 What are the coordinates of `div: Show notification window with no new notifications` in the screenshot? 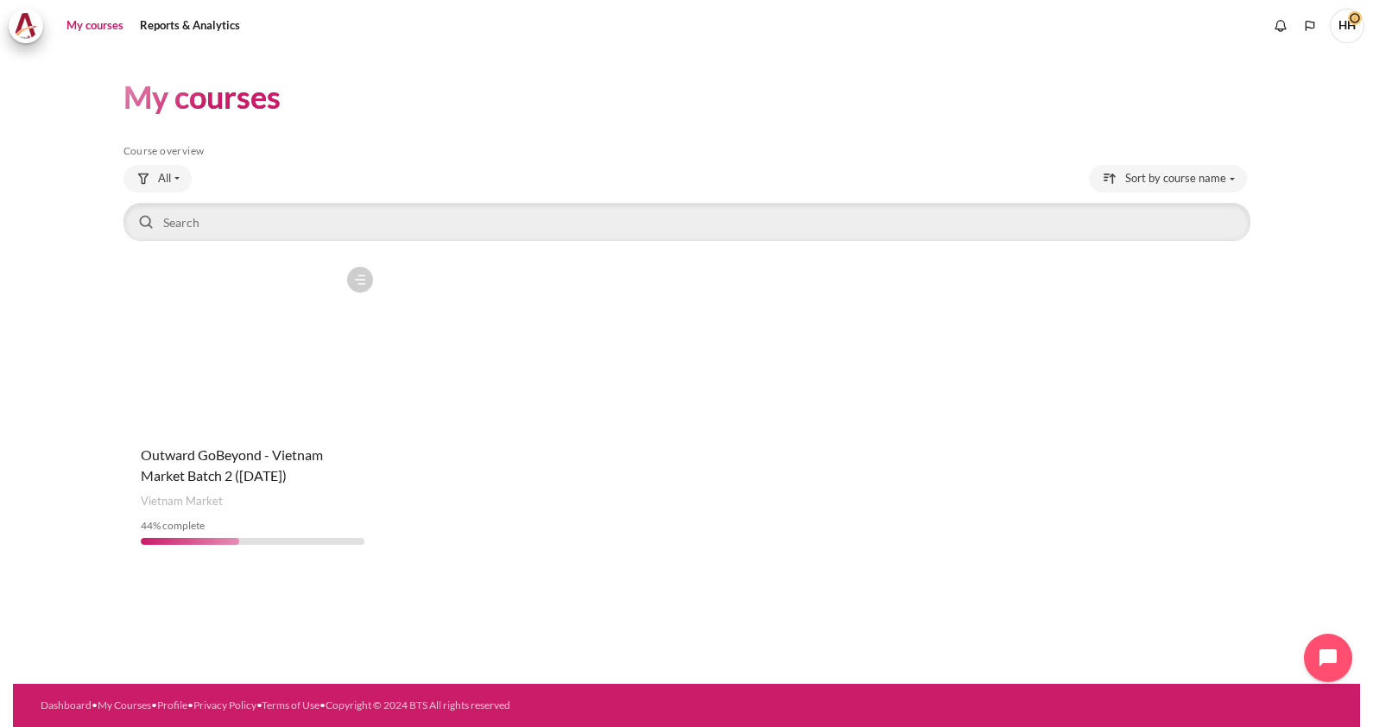 It's located at (1280, 26).